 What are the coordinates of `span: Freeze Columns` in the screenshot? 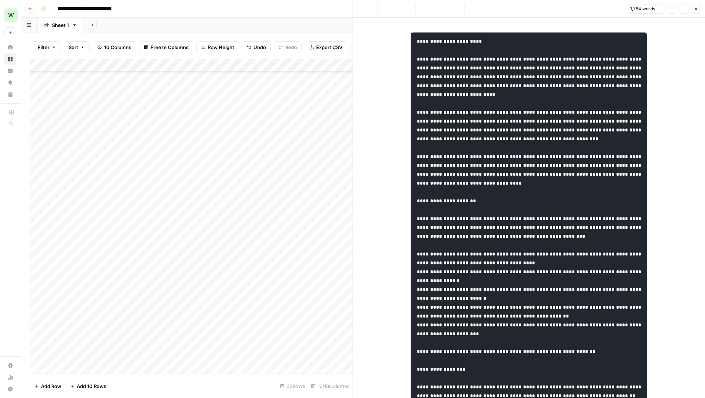 It's located at (169, 47).